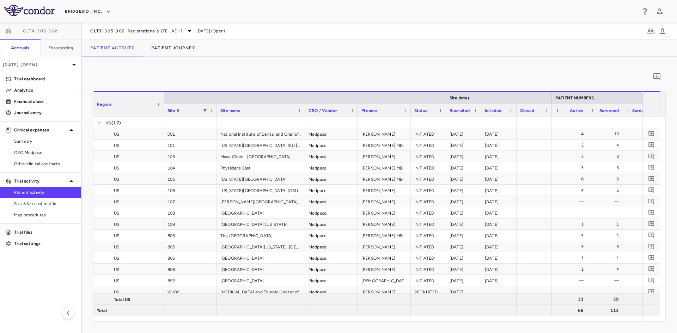 This screenshot has height=333, width=677. I want to click on span: Site & lab cost matrix, so click(45, 204).